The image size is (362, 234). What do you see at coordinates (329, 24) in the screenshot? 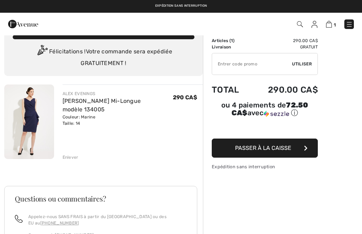
I see `img: Panier d'achat` at bounding box center [329, 24].